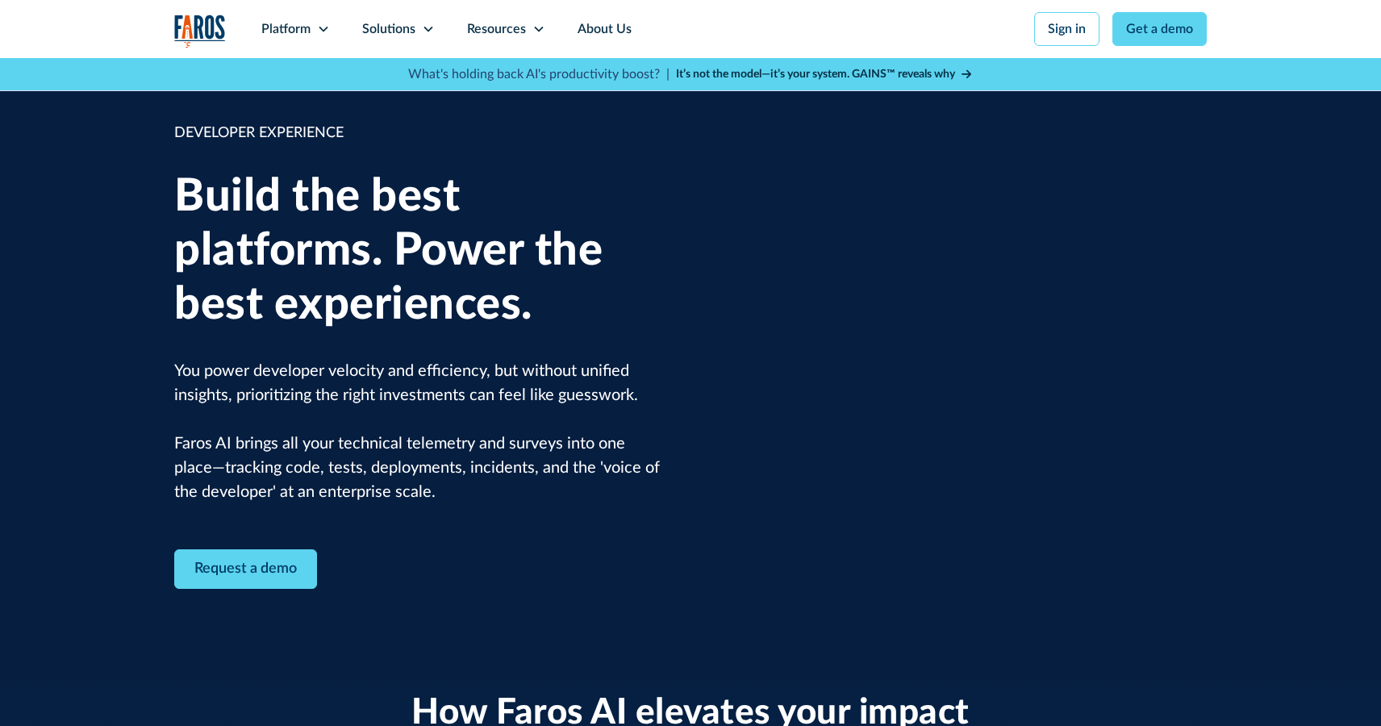  What do you see at coordinates (496, 29) in the screenshot?
I see `div: Resources` at bounding box center [496, 29].